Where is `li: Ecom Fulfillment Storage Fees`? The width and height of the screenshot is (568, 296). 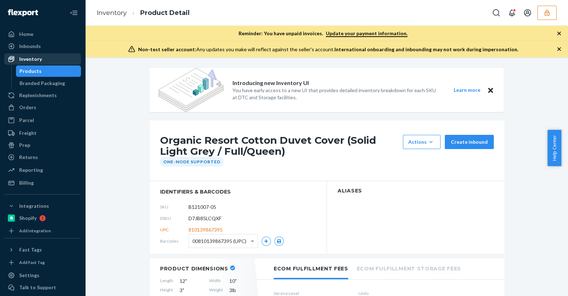
li: Ecom Fulfillment Storage Fees is located at coordinates (409, 267).